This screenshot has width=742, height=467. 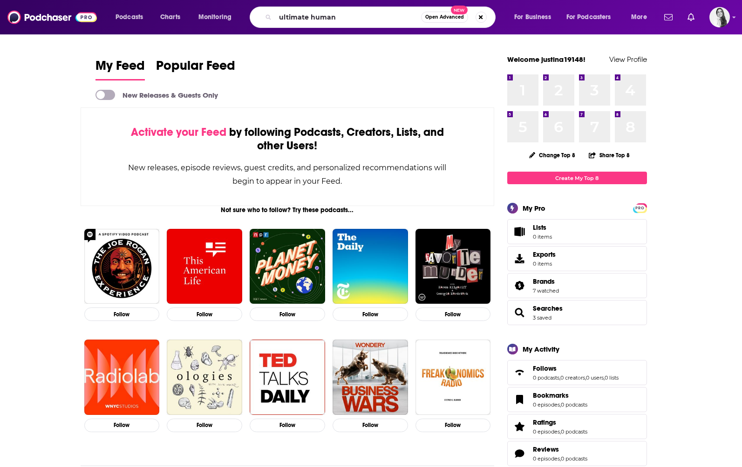 What do you see at coordinates (611, 378) in the screenshot?
I see `a: 0 lists` at bounding box center [611, 378].